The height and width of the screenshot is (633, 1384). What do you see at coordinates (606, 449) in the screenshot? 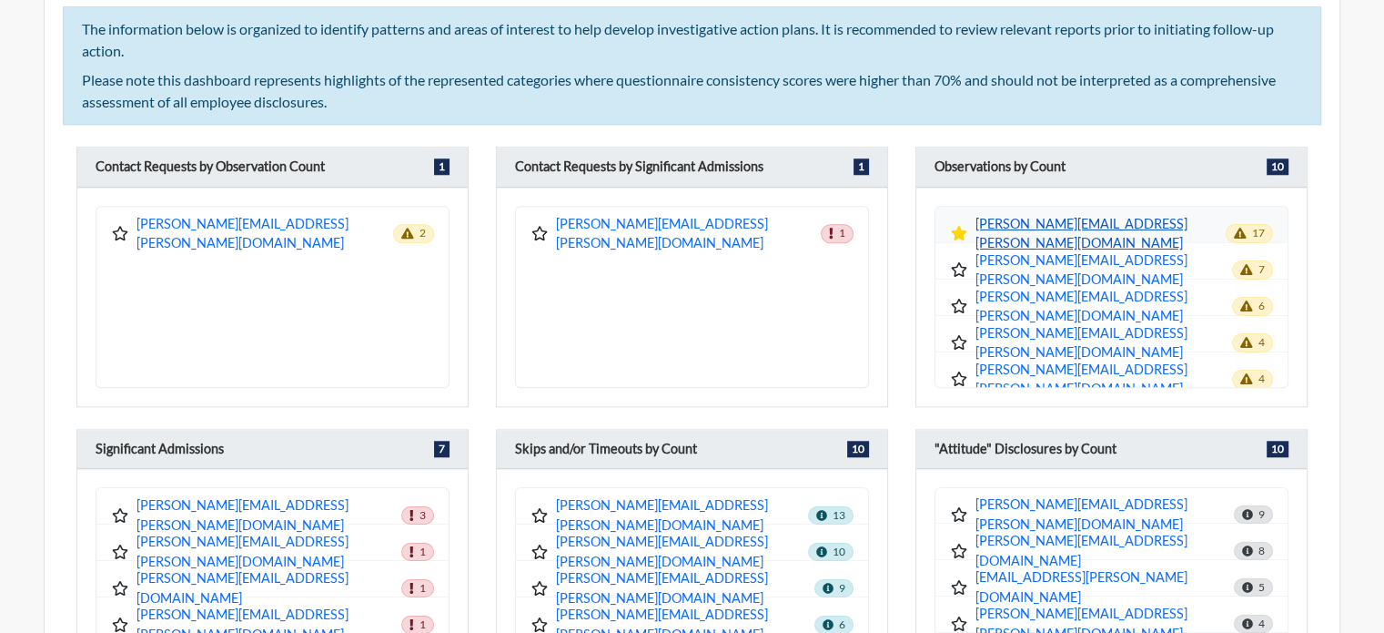
I see `h6: Skips and/or Timeouts by Count` at bounding box center [606, 449].